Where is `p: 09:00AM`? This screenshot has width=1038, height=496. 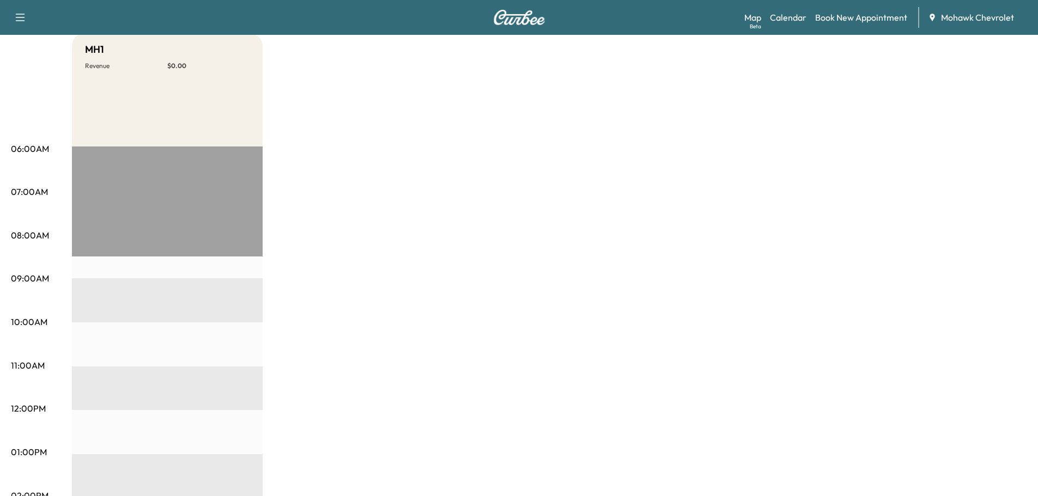
p: 09:00AM is located at coordinates (30, 278).